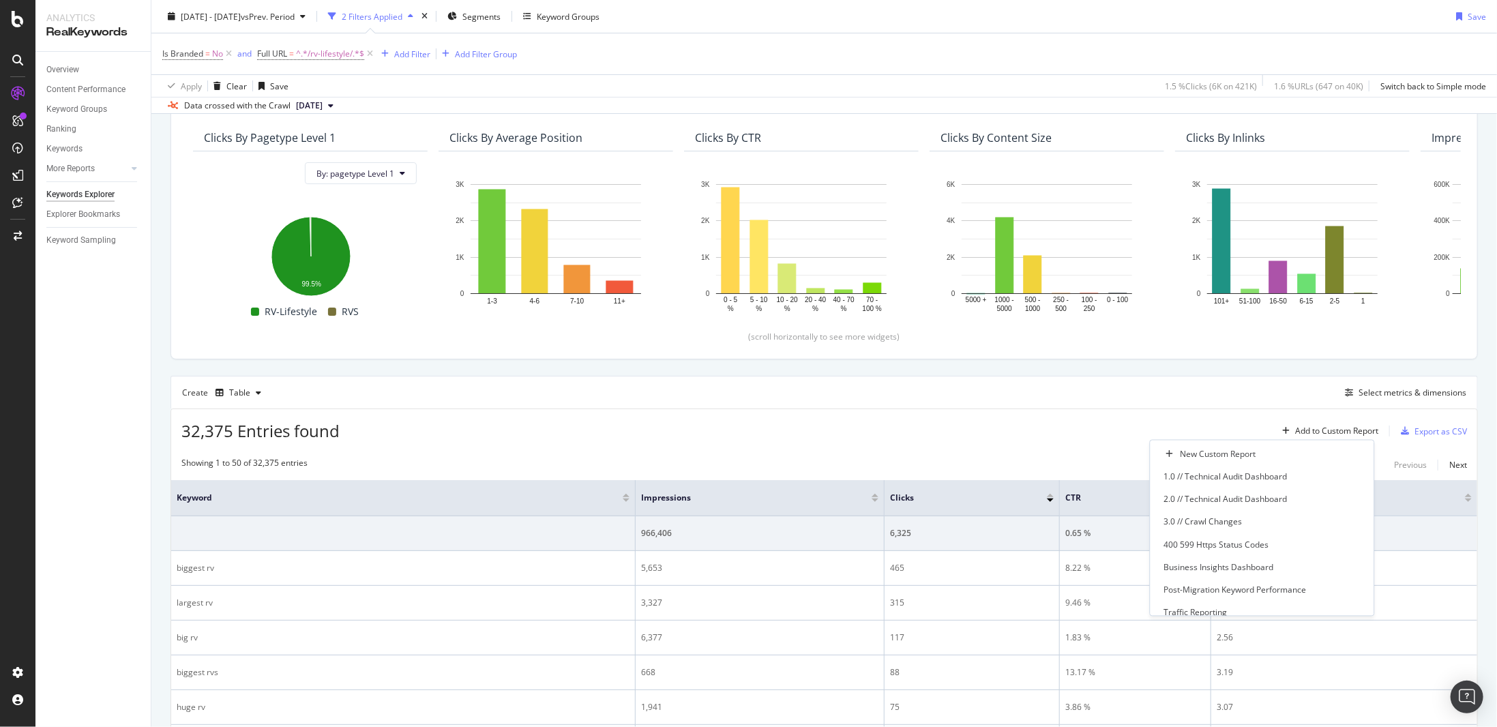  I want to click on div: Showing 1 to 50 of 32,375 entries, so click(244, 465).